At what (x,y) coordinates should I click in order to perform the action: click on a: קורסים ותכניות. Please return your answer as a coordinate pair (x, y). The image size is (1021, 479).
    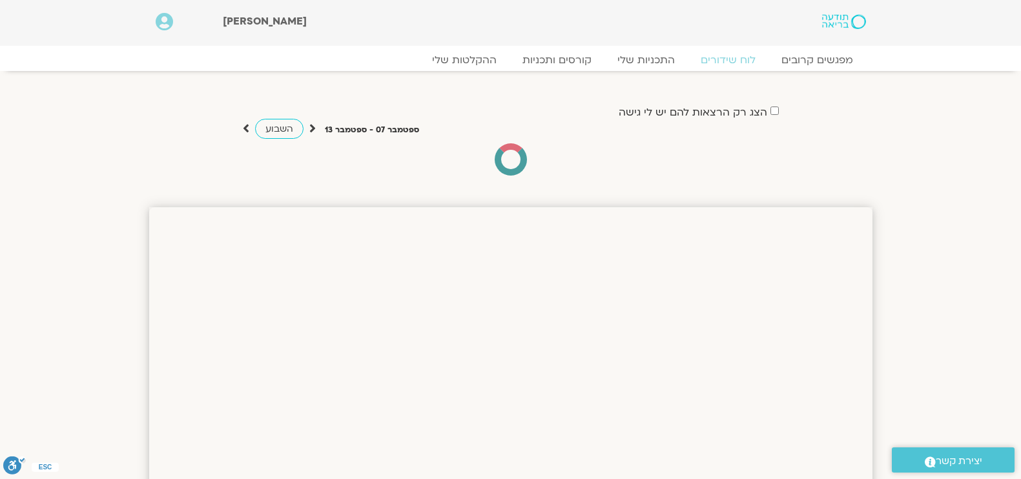
    Looking at the image, I should click on (557, 60).